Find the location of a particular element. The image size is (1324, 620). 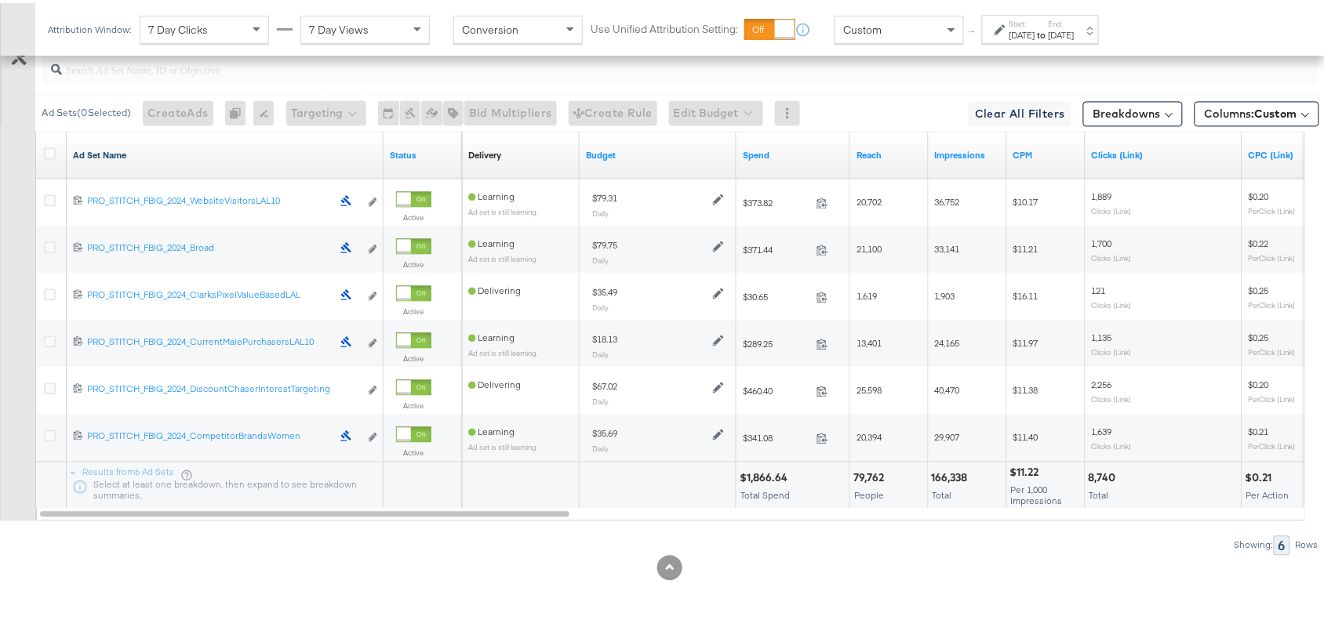

div: 8,740 is located at coordinates (1104, 474).